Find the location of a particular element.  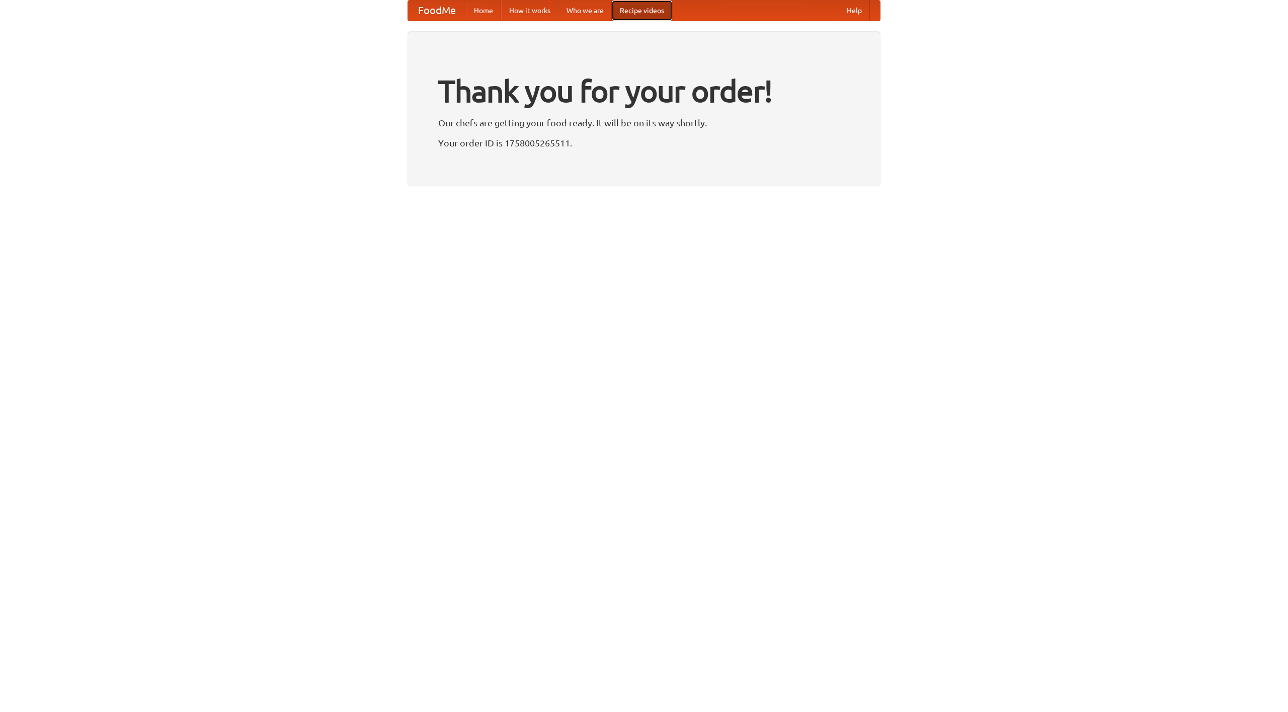

p: Your order ID is 1758005265511. is located at coordinates (644, 143).